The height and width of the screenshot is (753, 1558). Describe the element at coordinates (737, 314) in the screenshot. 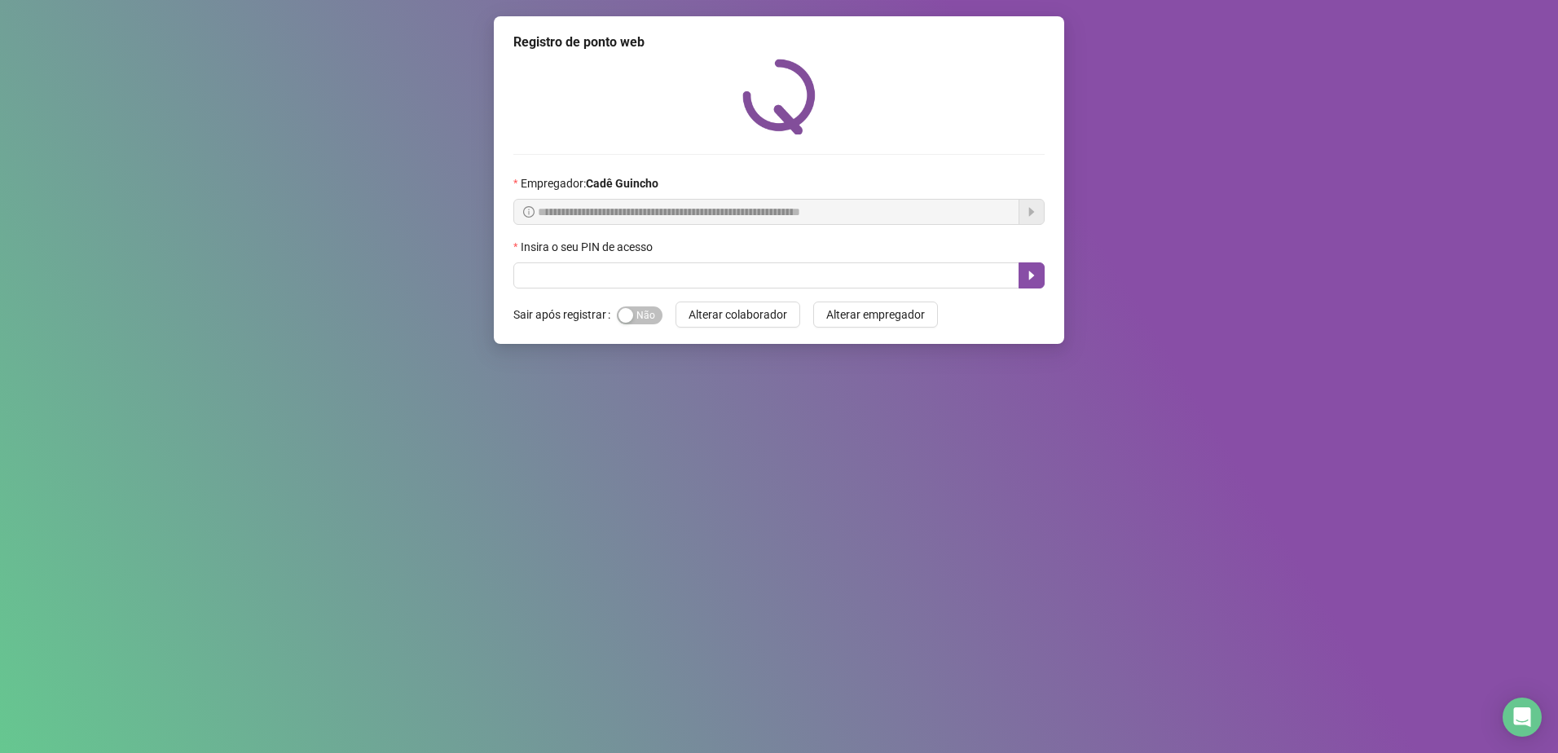

I see `button: Alterar colaborador` at that location.